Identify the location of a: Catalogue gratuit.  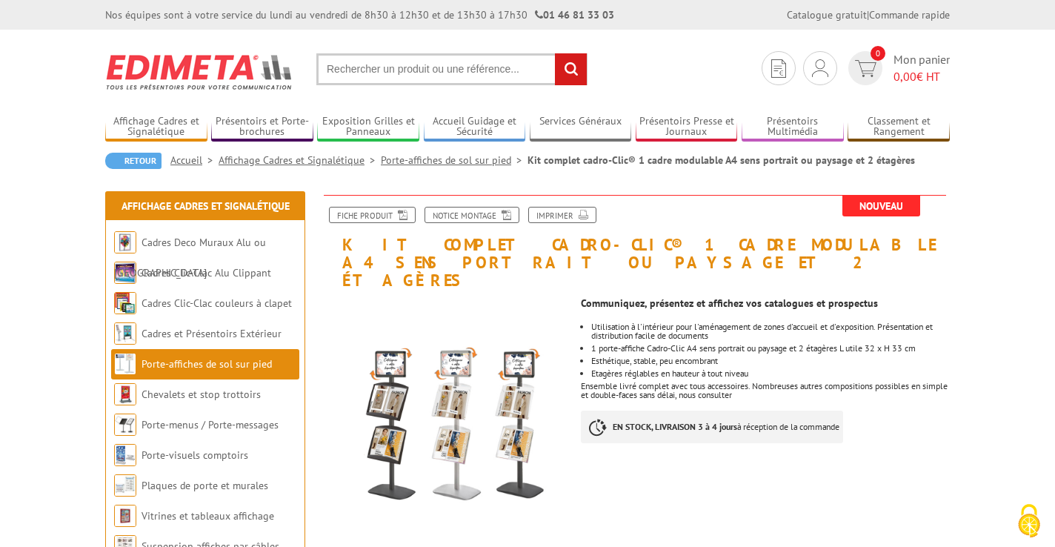
(827, 15).